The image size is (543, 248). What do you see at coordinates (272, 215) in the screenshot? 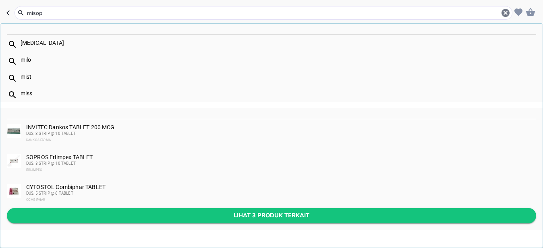
I see `span: Lihat 3 produk terkait` at bounding box center [272, 215].